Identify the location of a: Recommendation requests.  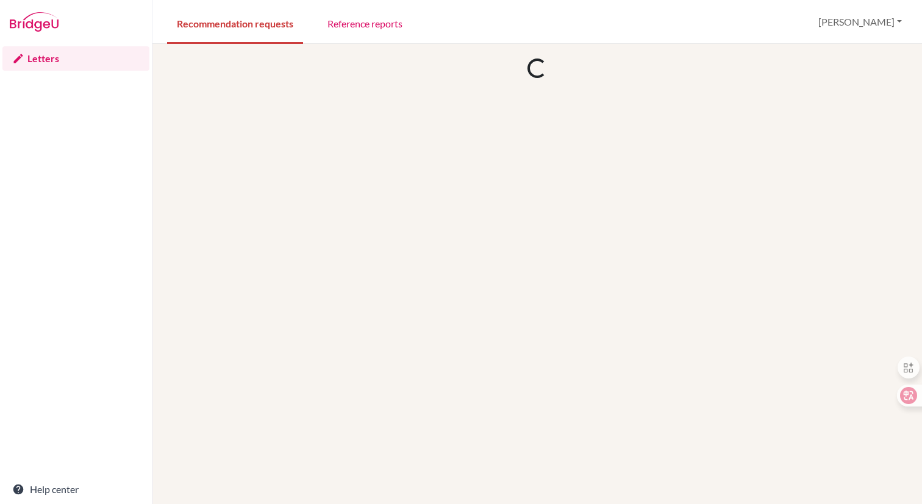
(235, 23).